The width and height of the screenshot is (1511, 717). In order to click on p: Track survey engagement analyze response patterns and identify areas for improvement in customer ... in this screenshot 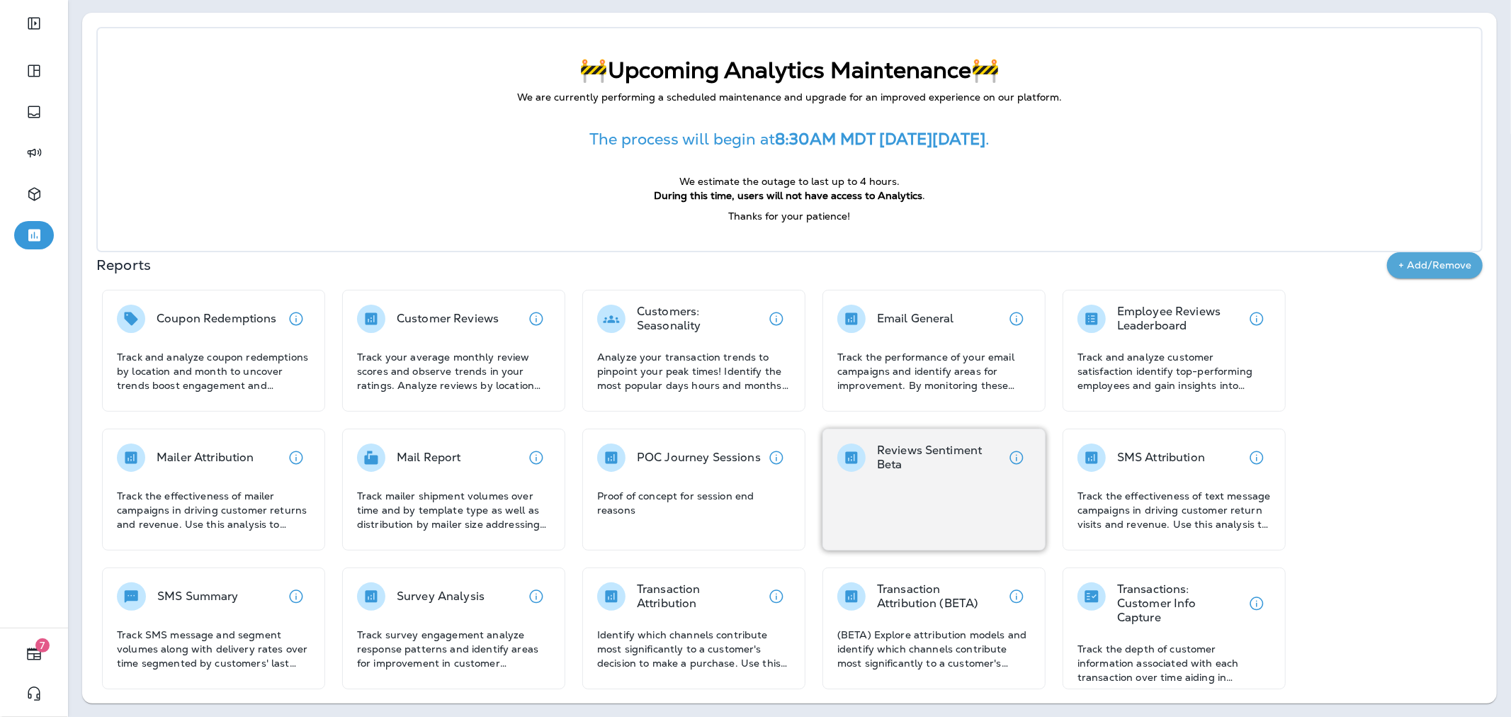, I will do `click(453, 649)`.